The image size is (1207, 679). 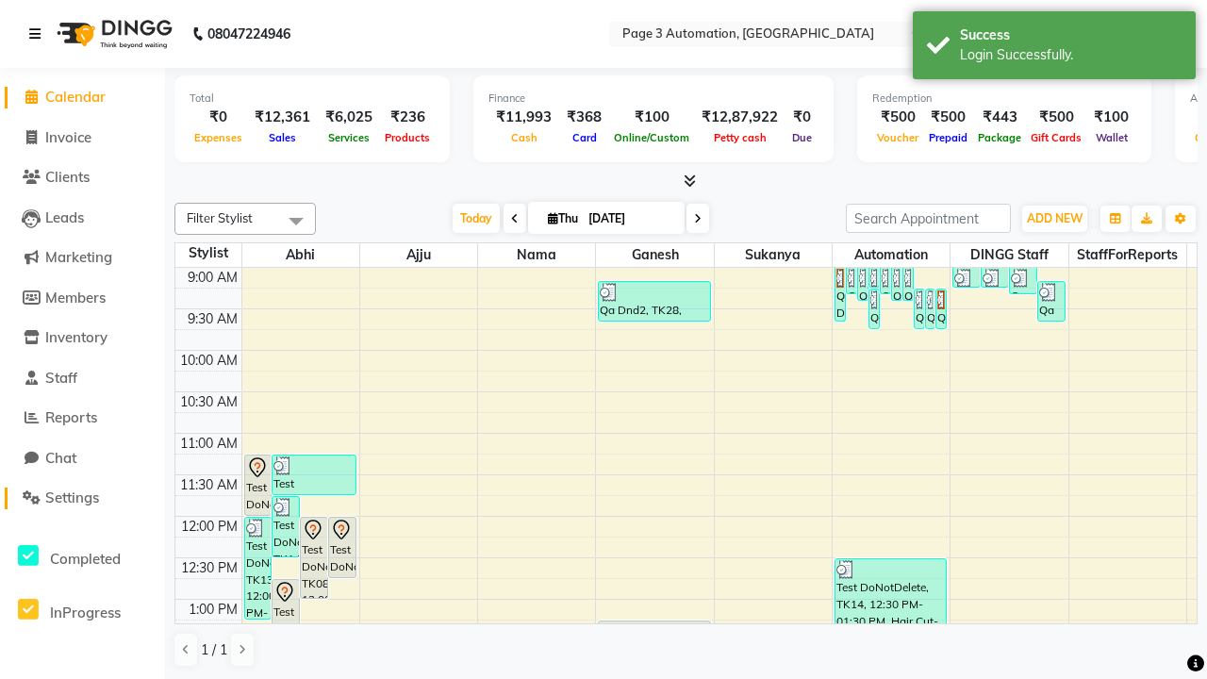 I want to click on a: Chat, so click(x=82, y=458).